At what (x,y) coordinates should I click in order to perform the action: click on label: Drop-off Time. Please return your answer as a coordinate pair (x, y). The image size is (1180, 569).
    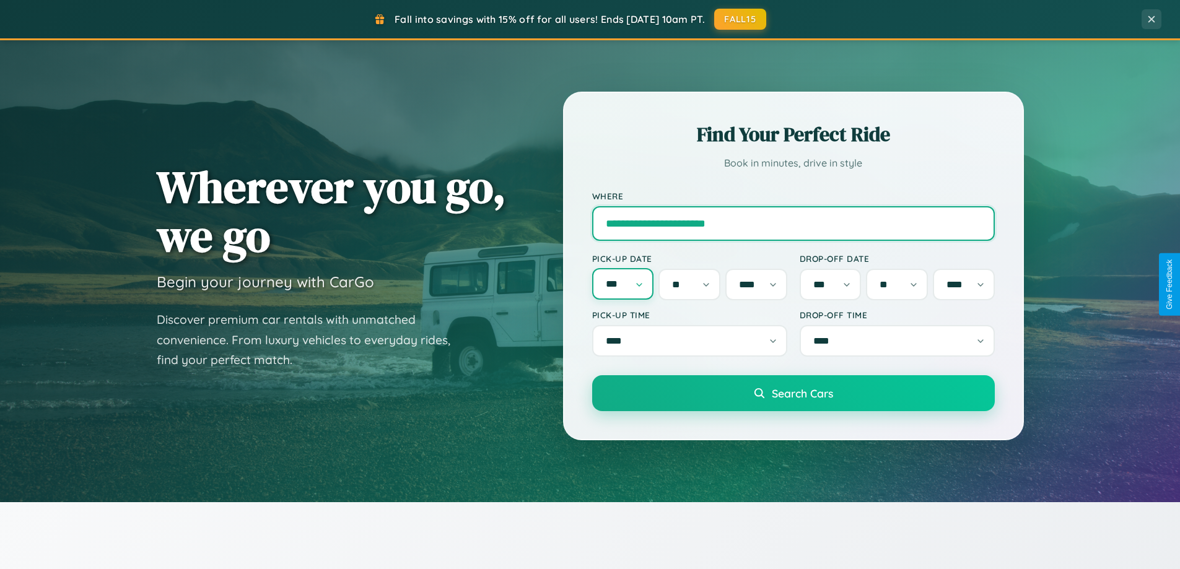
    Looking at the image, I should click on (897, 315).